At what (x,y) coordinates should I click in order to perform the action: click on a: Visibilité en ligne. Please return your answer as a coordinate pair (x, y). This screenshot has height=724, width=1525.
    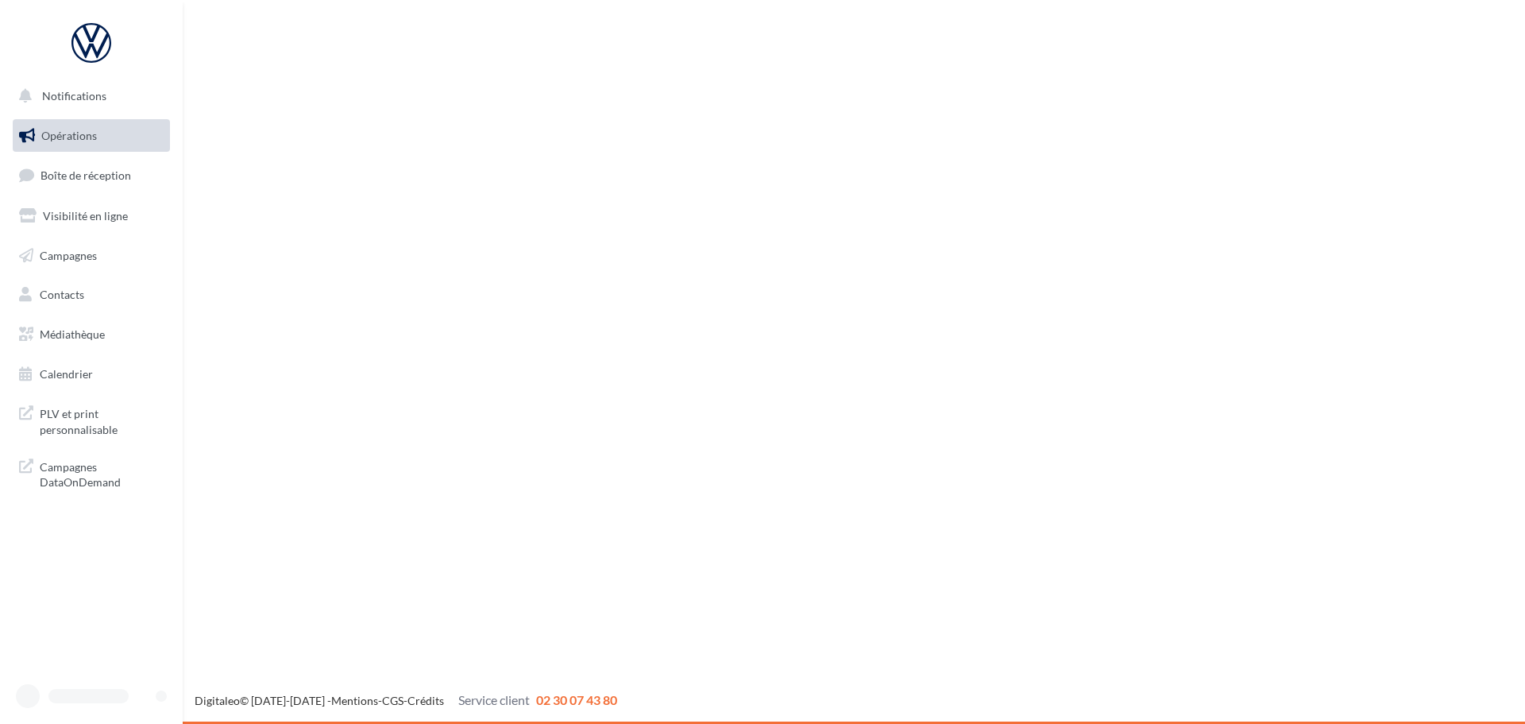
    Looking at the image, I should click on (91, 216).